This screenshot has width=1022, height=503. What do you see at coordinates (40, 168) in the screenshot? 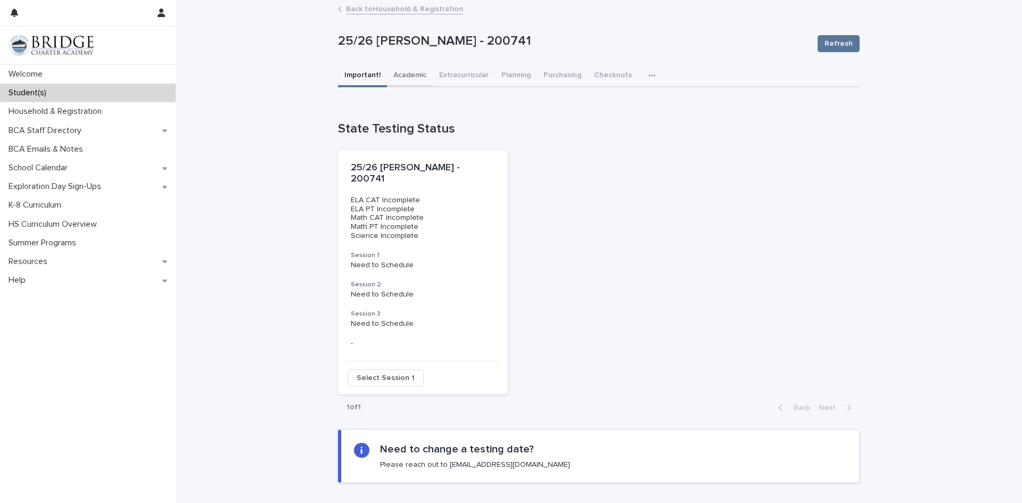
I see `p: School Calendar` at bounding box center [40, 168].